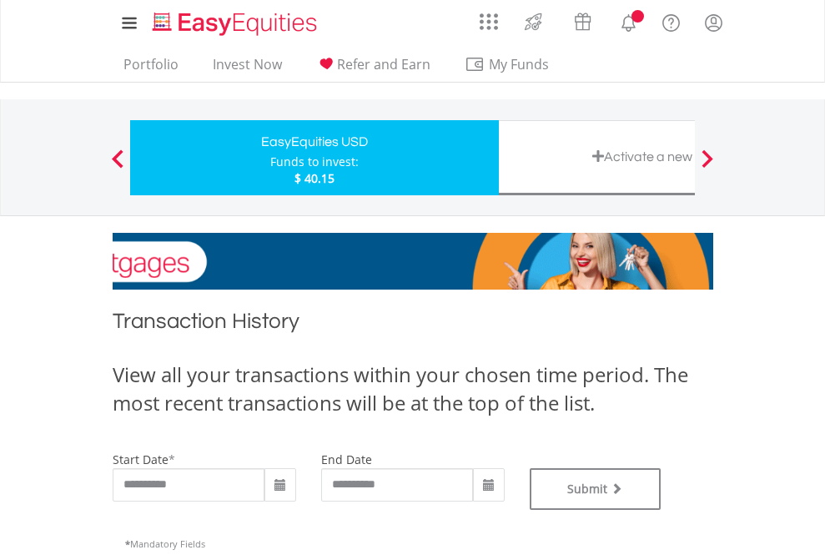 This screenshot has width=825, height=560. Describe the element at coordinates (582, 19) in the screenshot. I see `a: Vouchers` at that location.